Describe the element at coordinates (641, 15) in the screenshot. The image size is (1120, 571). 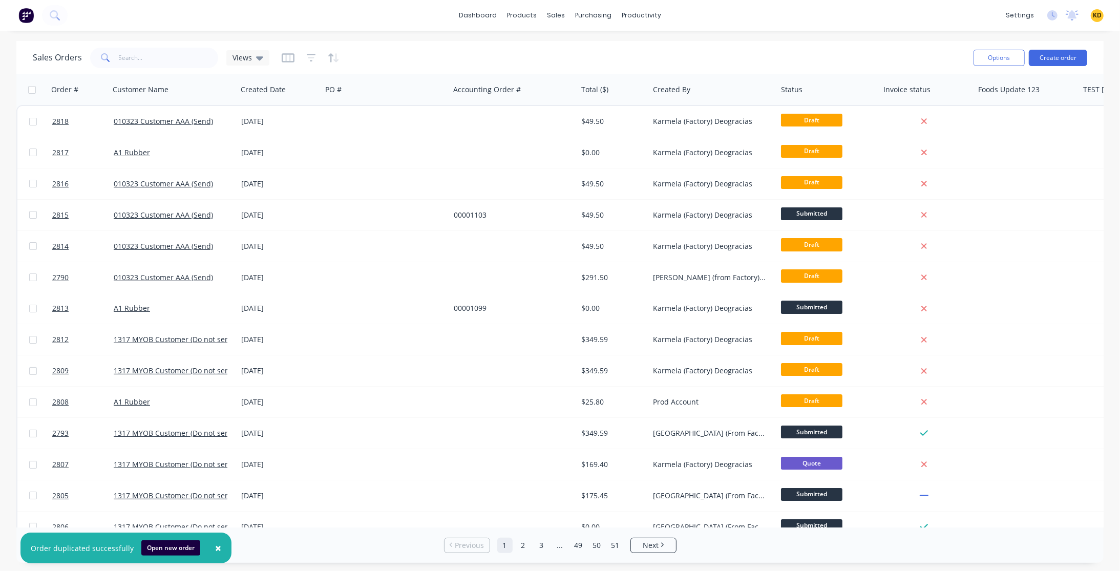
I see `div: productivity` at that location.